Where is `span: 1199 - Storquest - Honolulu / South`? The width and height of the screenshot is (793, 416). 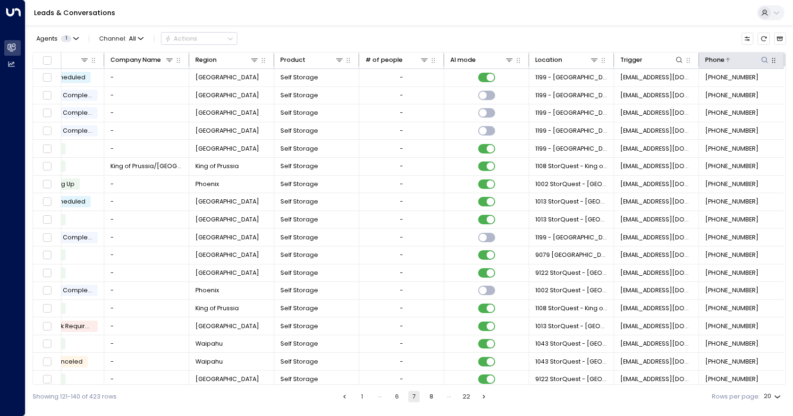 span: 1199 - Storquest - Honolulu / South is located at coordinates (572, 113).